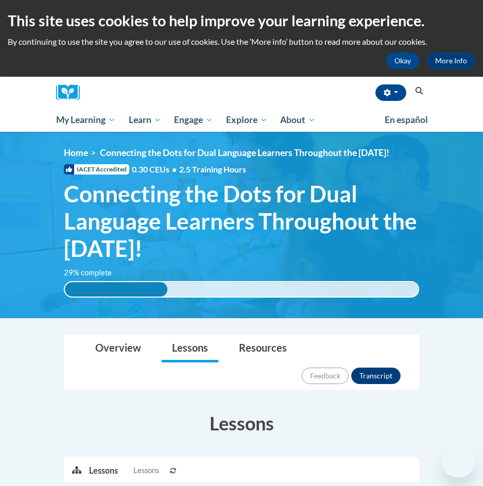 The height and width of the screenshot is (486, 483). I want to click on p: By continuing to use the site you agree to our use of cookies. Use the ‘More info’ button to read..., so click(242, 42).